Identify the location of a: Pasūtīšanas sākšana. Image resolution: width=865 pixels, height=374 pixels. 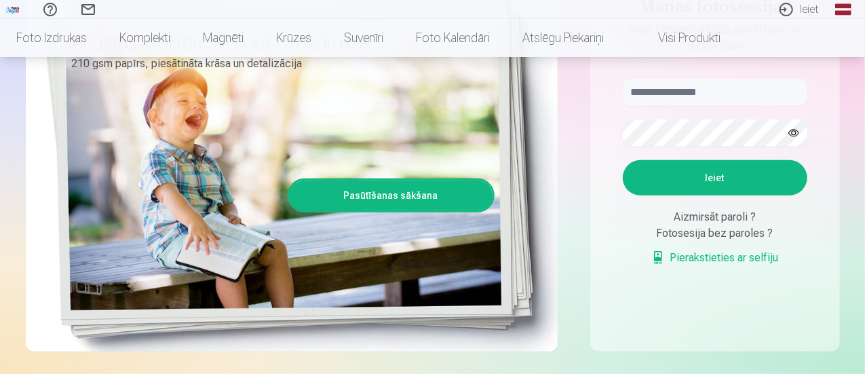
(391, 195).